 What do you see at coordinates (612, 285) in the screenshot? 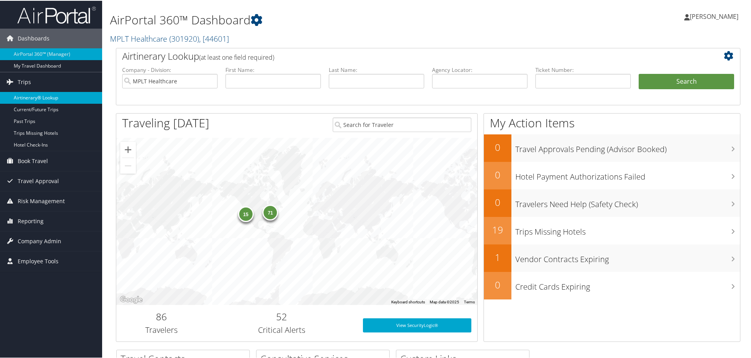
I see `a: 0Credit Cards Expiring` at bounding box center [612, 285].